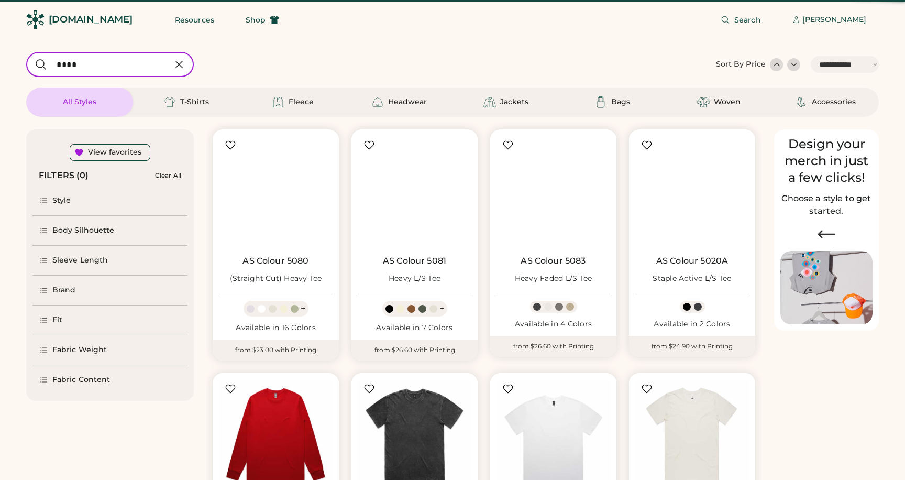  What do you see at coordinates (64, 290) in the screenshot?
I see `div: Brand` at bounding box center [64, 290].